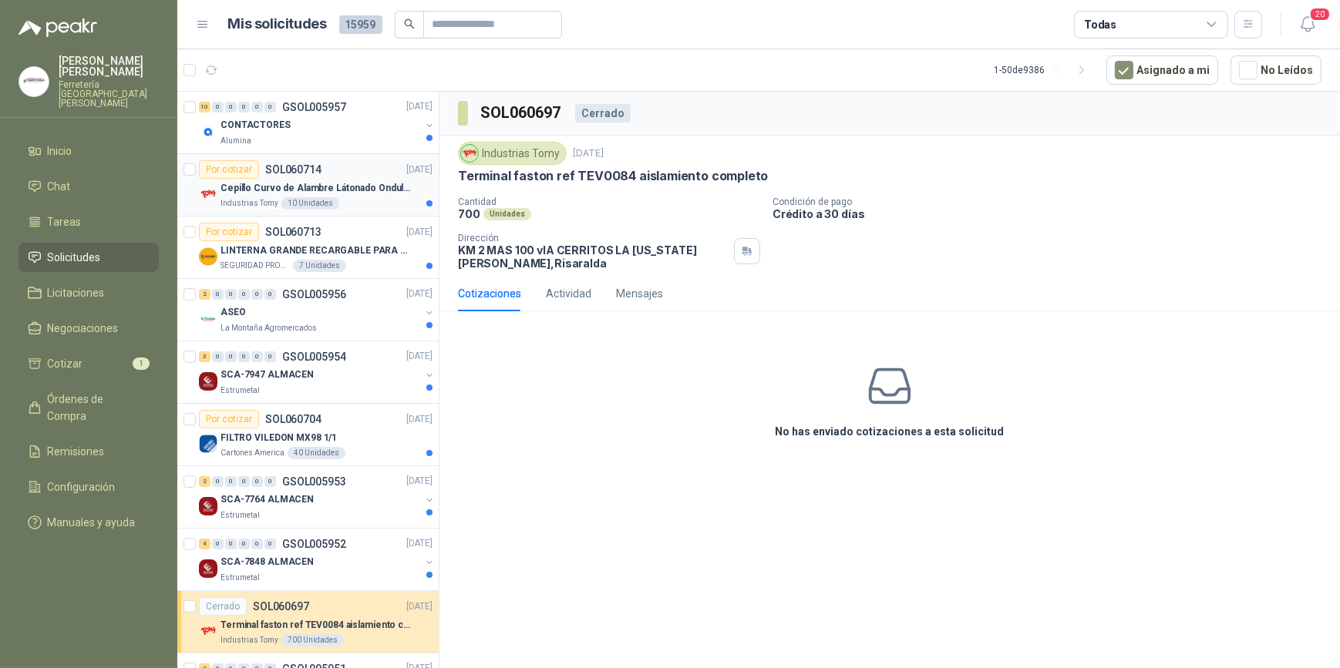 Image resolution: width=1340 pixels, height=668 pixels. What do you see at coordinates (319, 266) in the screenshot?
I see `div: 7 Unidades` at bounding box center [319, 266].